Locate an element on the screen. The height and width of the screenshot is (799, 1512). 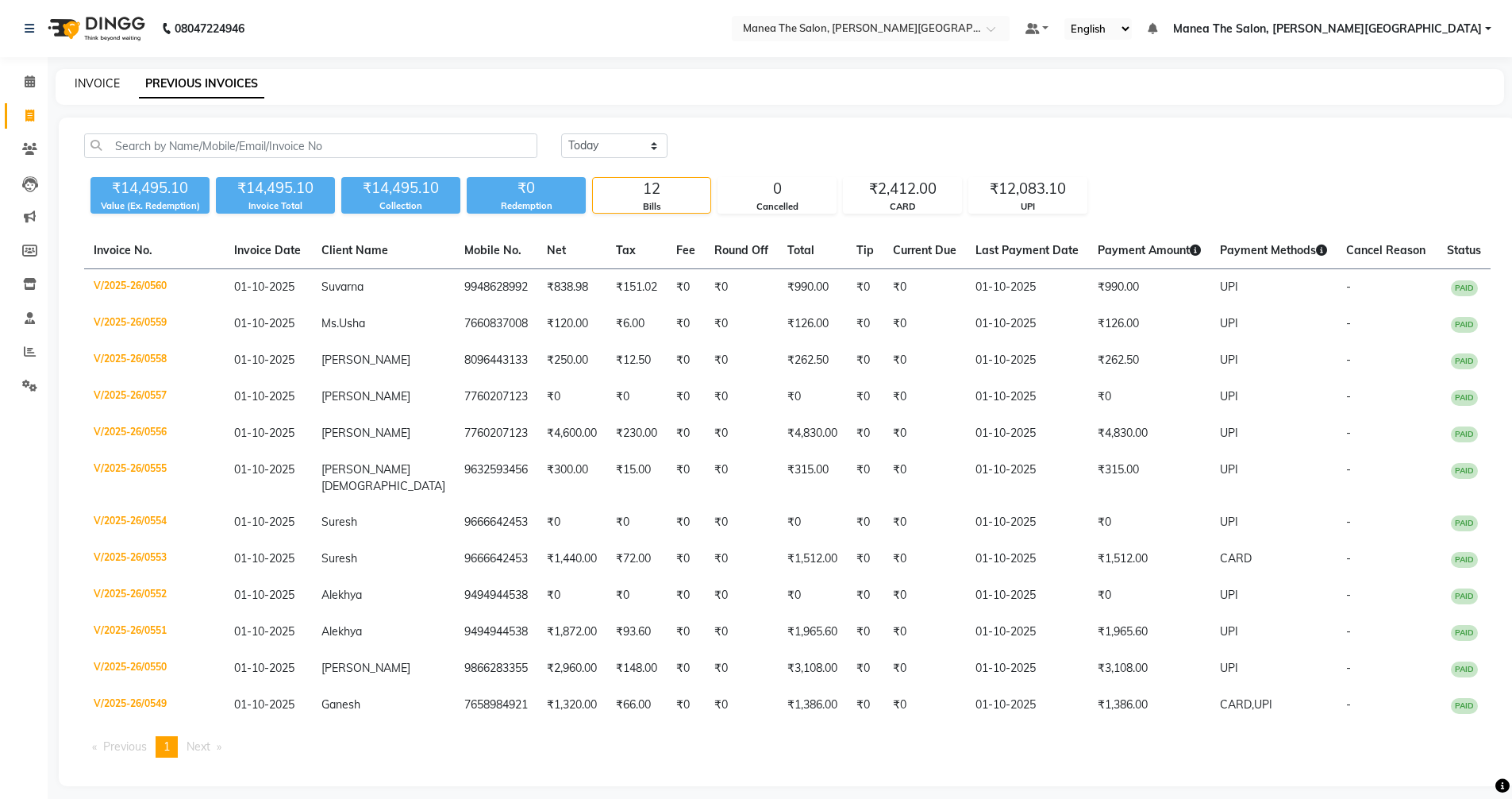
td: ₹2,960.00 is located at coordinates (571, 668).